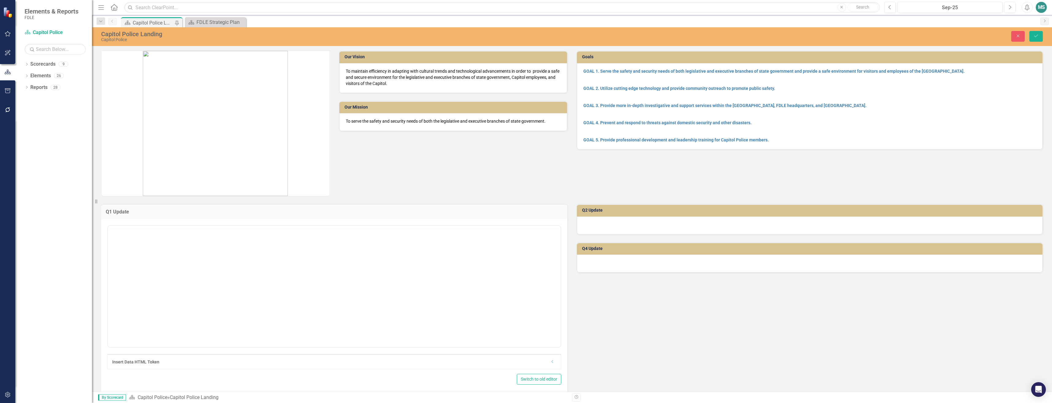  I want to click on h3: Our Vision, so click(454, 57).